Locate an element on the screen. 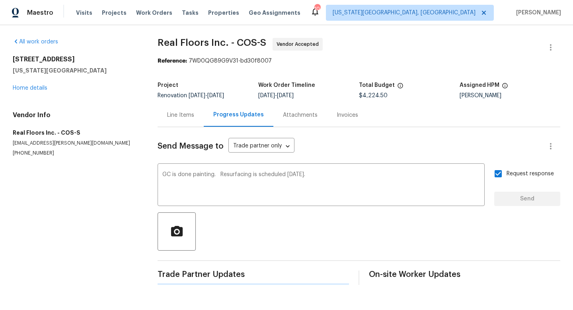  span: The hpm assigned to this work order. is located at coordinates (505, 88).